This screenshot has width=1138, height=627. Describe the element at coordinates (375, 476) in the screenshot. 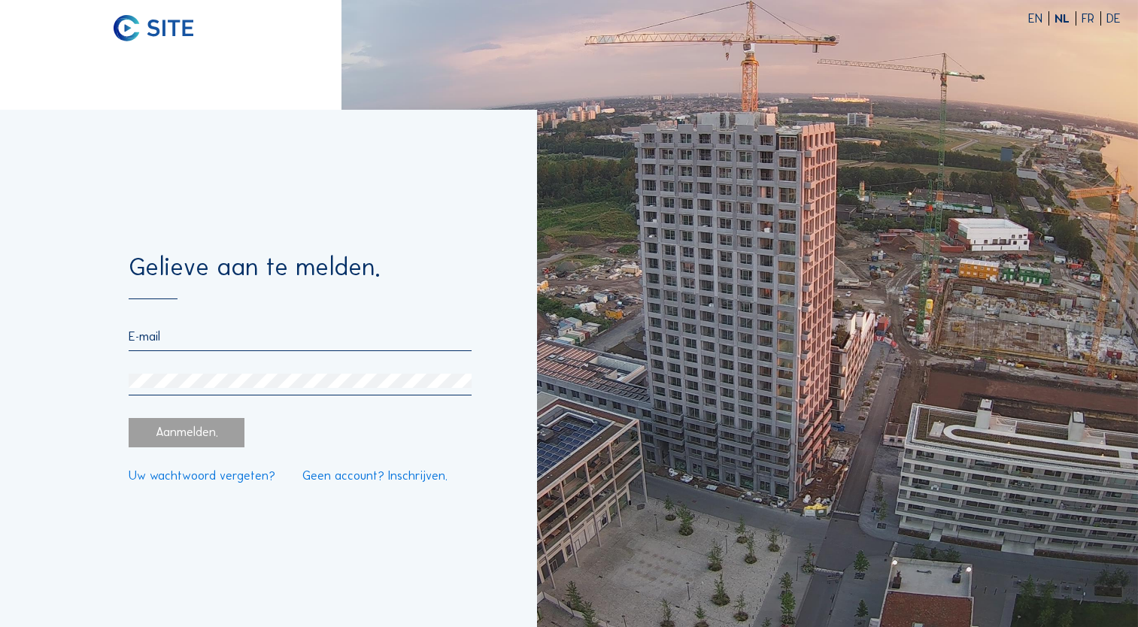

I see `a: Geen account? Inschrijven.` at that location.